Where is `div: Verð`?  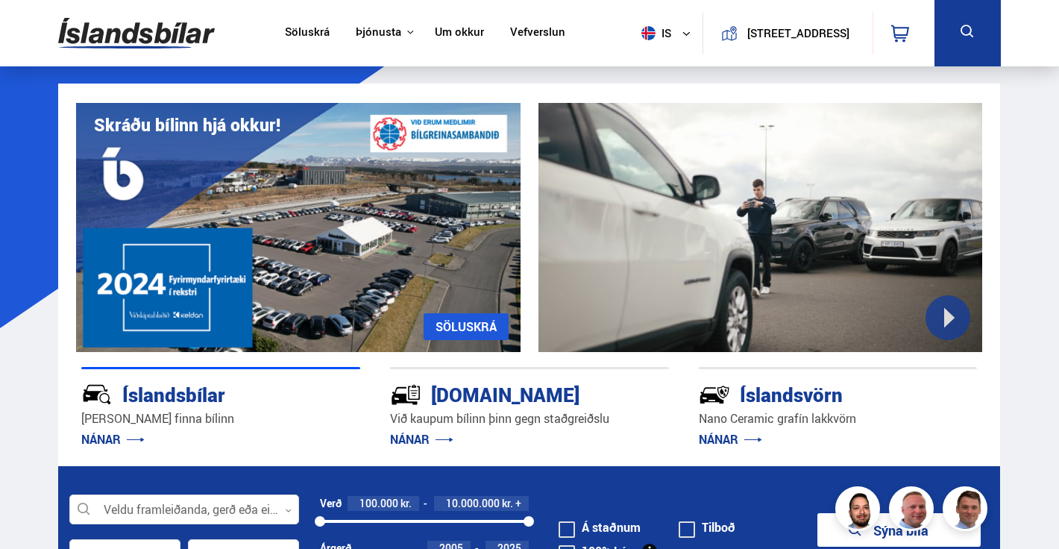 div: Verð is located at coordinates (330, 503).